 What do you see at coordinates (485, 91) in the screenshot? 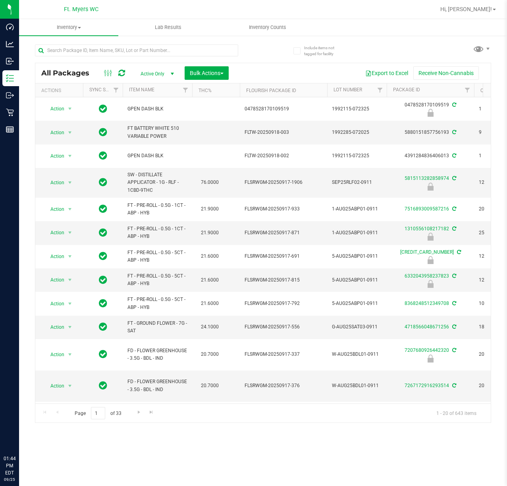
I see `a: Qty` at bounding box center [485, 91].